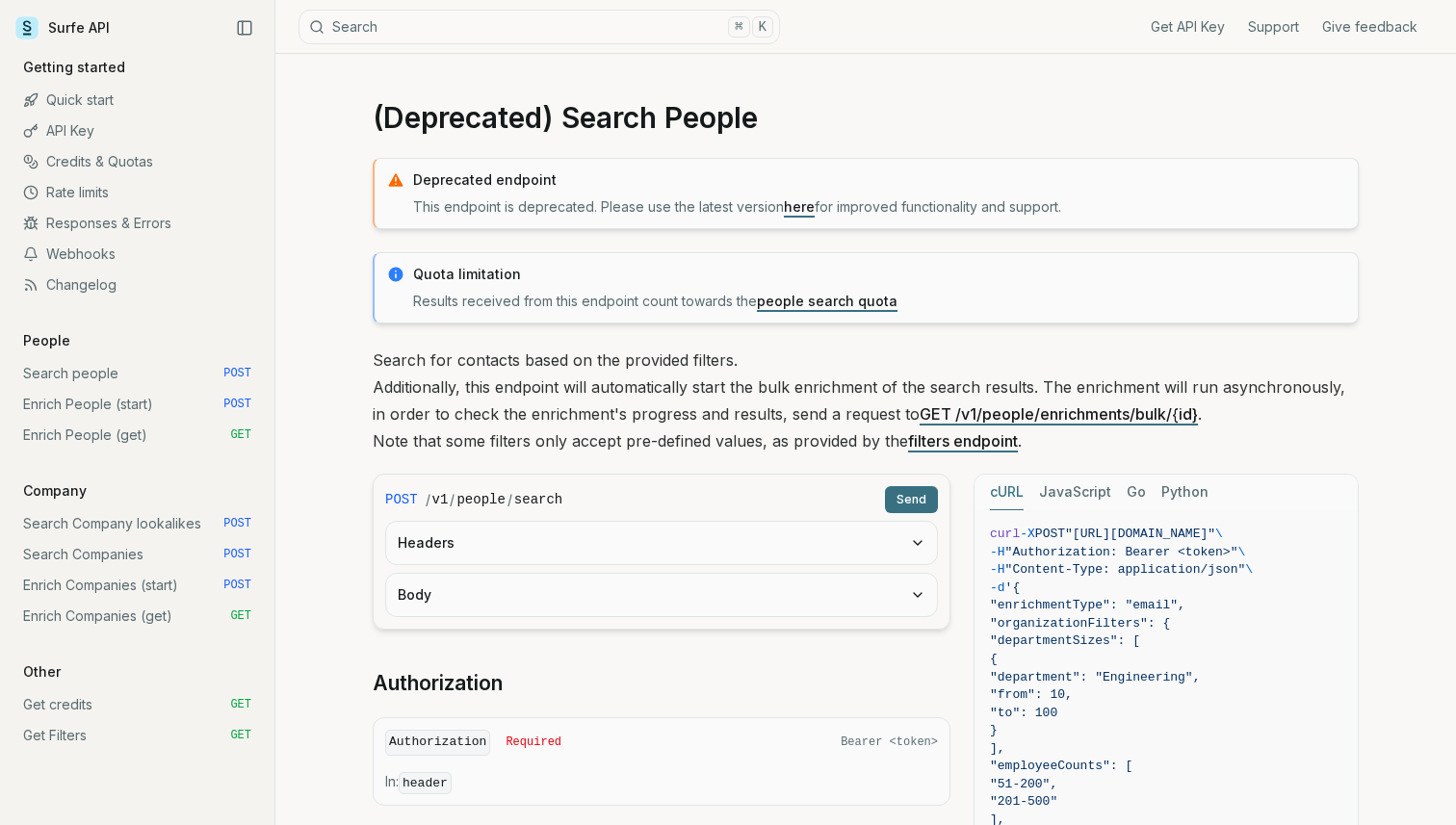 The height and width of the screenshot is (825, 1456). What do you see at coordinates (137, 374) in the screenshot?
I see `a: Search people POST` at bounding box center [137, 374].